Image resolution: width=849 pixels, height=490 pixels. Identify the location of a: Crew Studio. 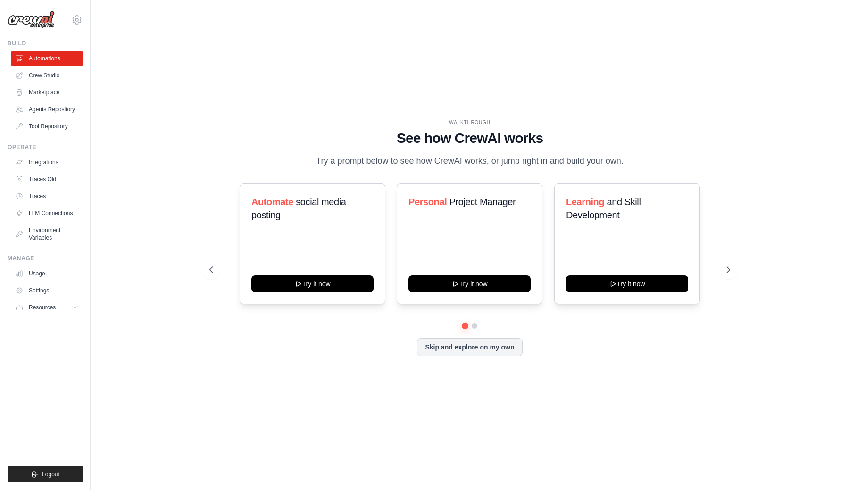
(47, 75).